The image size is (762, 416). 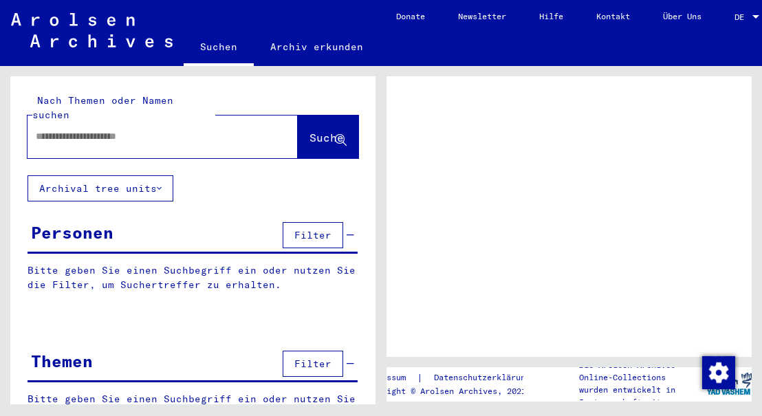 I want to click on div: Themen, so click(x=62, y=361).